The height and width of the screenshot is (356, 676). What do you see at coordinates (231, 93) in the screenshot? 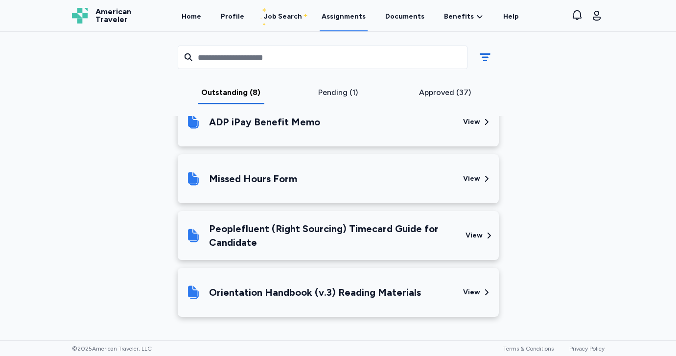
I see `div: Outstanding (8)` at bounding box center [231, 93].